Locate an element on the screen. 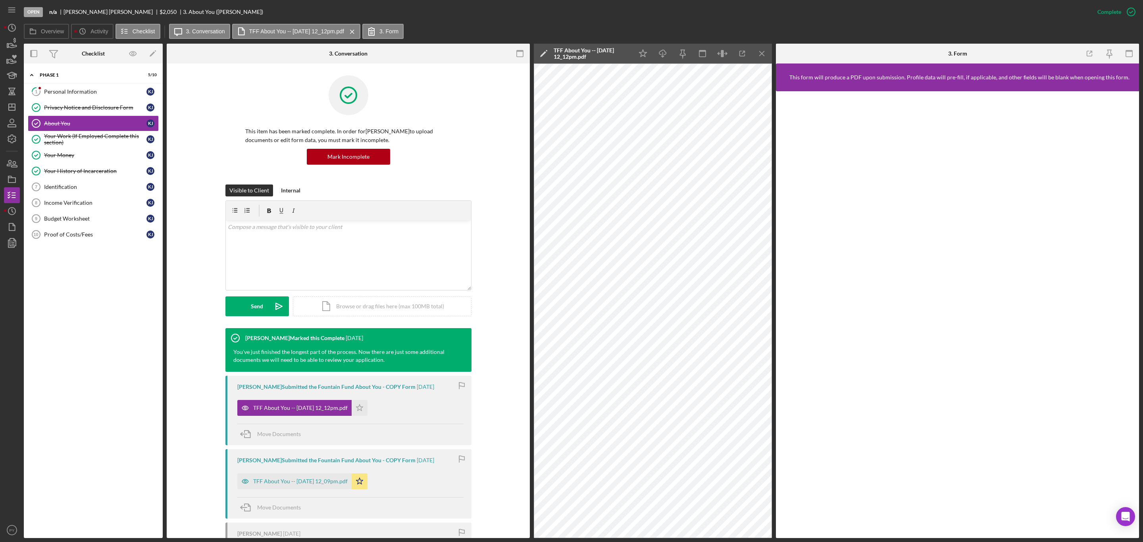 This screenshot has height=542, width=1143. div: Send is located at coordinates (257, 307).